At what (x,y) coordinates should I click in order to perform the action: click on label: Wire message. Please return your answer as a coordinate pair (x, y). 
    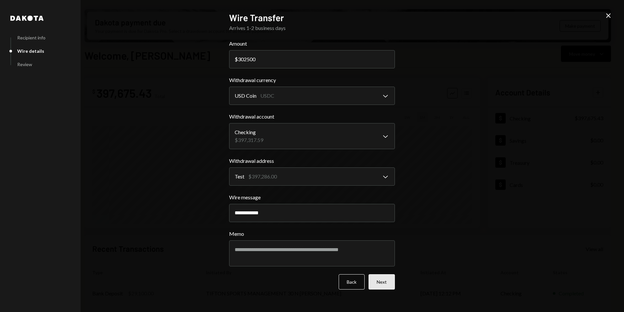
    Looking at the image, I should click on (312, 197).